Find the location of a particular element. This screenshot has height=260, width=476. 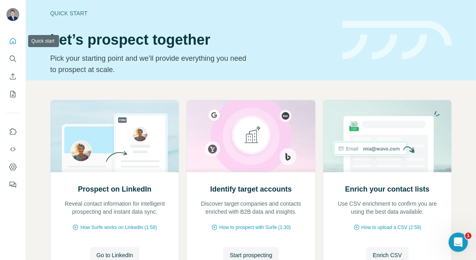

p: Pick your starting point and we’ll provide everything you need to prospect at scale. is located at coordinates (151, 64).